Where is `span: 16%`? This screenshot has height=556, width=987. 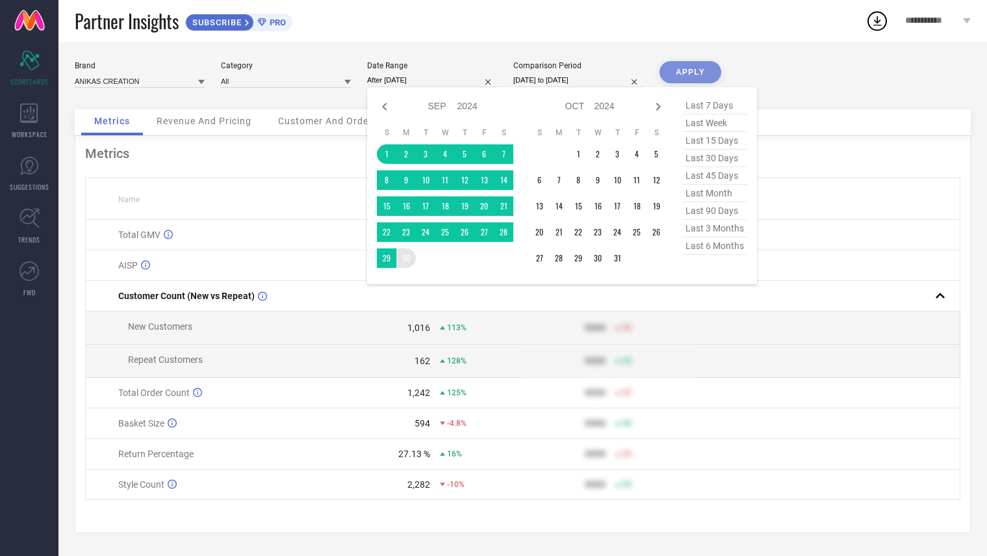 span: 16% is located at coordinates (454, 454).